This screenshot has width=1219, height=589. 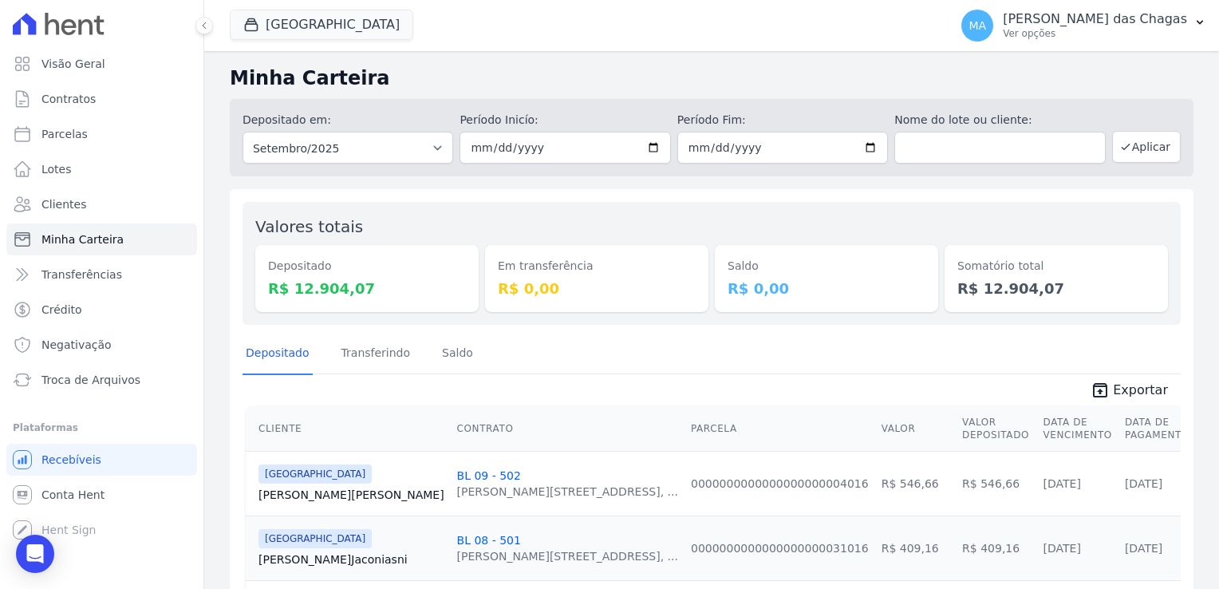 I want to click on a: BL 09 - 502, so click(x=489, y=475).